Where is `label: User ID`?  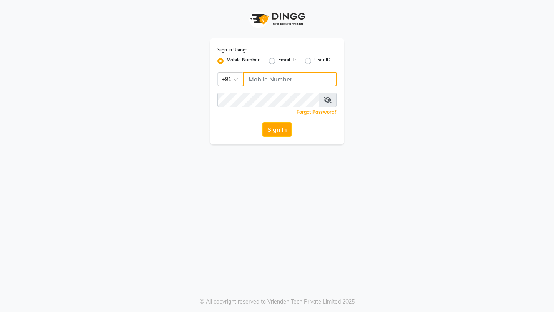 label: User ID is located at coordinates (322, 61).